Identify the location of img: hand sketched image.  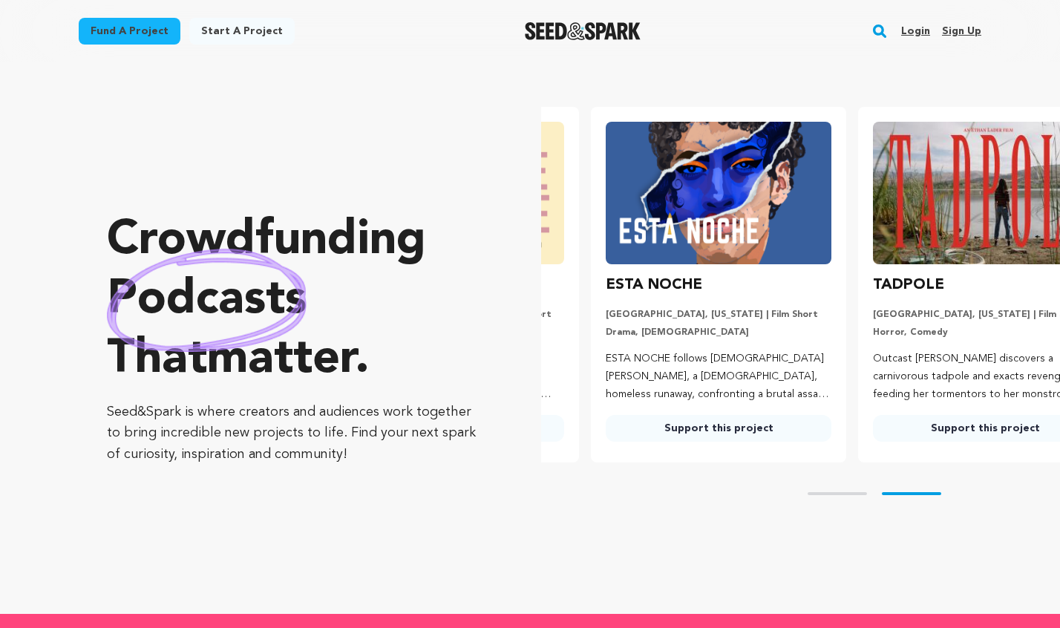
(206, 300).